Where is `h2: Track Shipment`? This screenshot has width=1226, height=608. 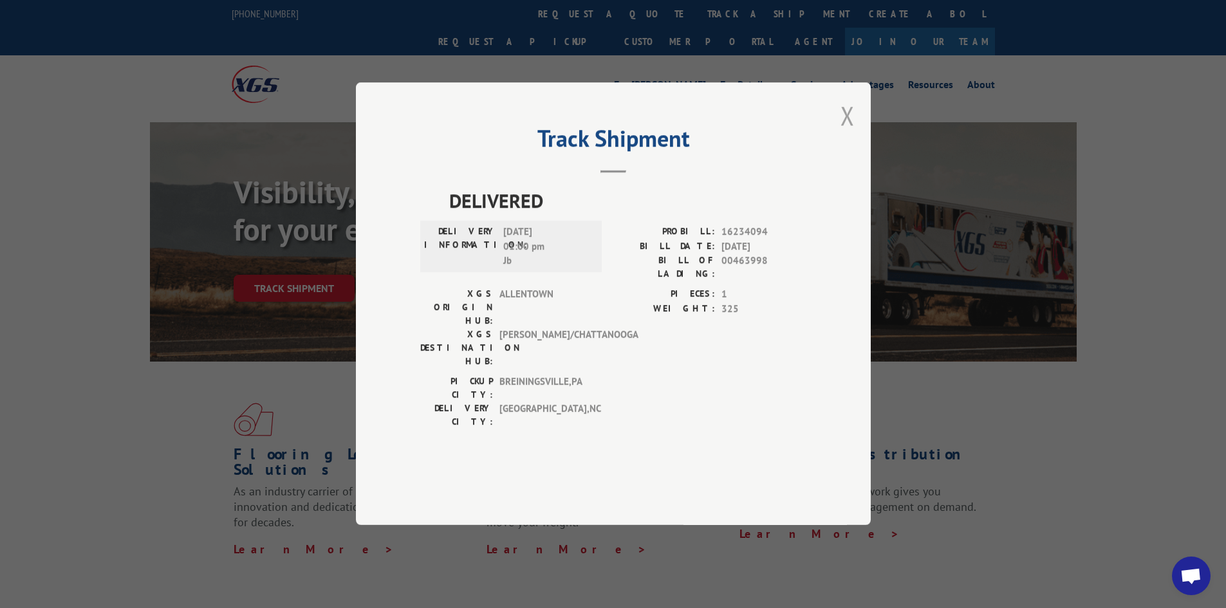
h2: Track Shipment is located at coordinates (613, 142).